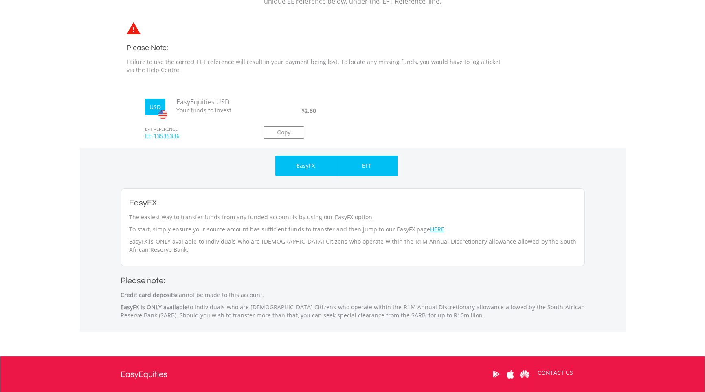  Describe the element at coordinates (309, 110) in the screenshot. I see `span: $2.80` at that location.